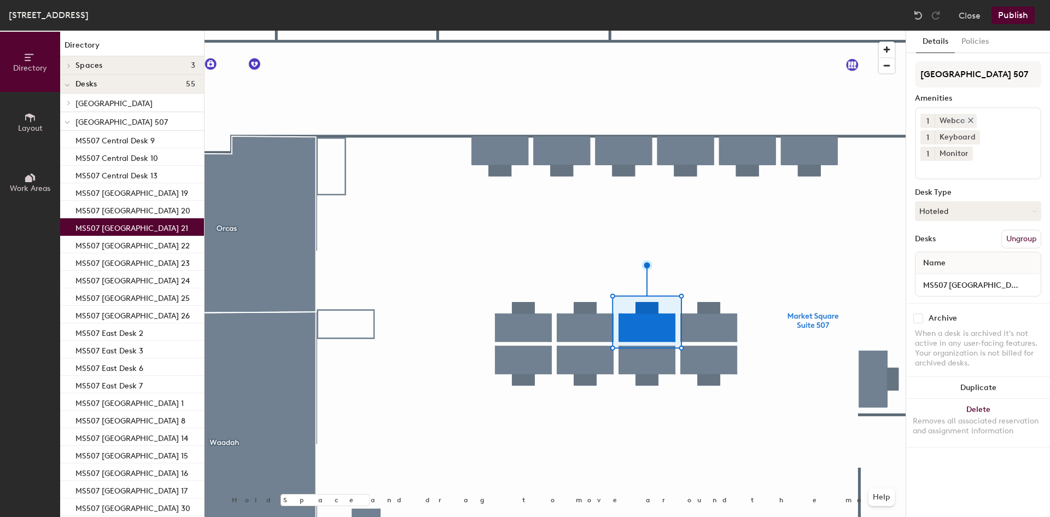 The height and width of the screenshot is (517, 1050). What do you see at coordinates (1021, 239) in the screenshot?
I see `button: Ungroup` at bounding box center [1021, 239].